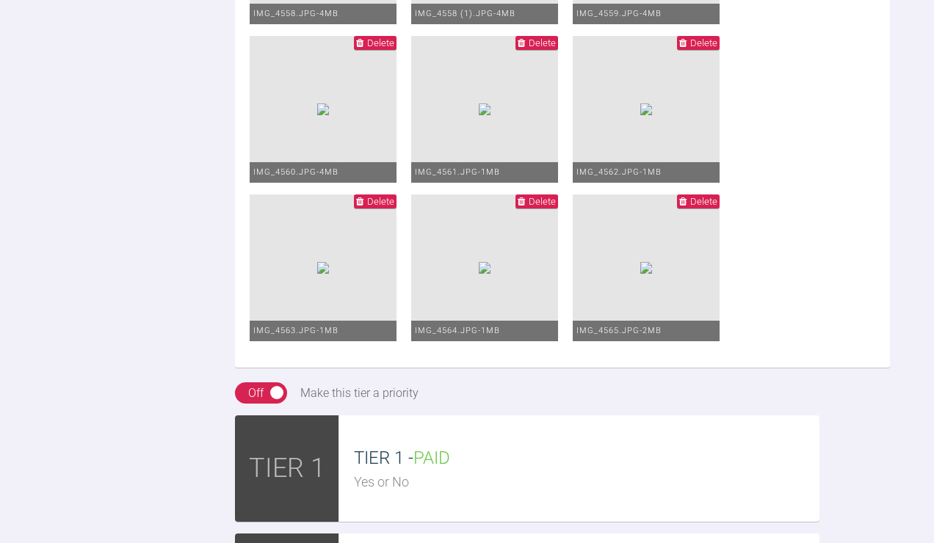 The height and width of the screenshot is (543, 934). I want to click on span: IMG_4558 (1).JPG - 4MB, so click(465, 13).